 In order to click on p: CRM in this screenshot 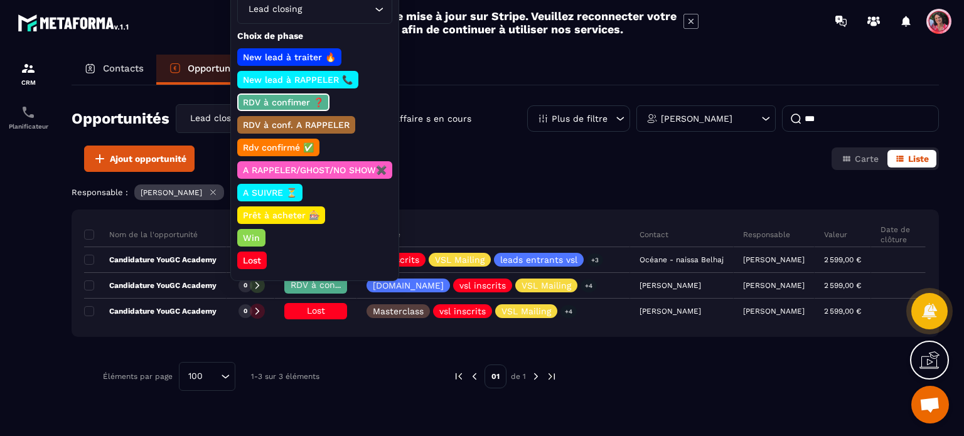, I will do `click(28, 82)`.